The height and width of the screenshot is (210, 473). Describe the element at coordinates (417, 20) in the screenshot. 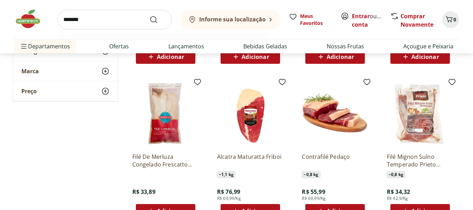

I see `a: Comprar Novamente` at that location.